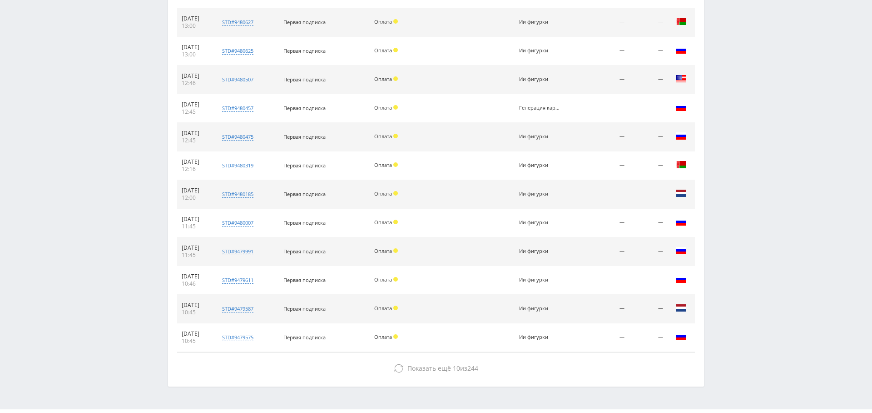  I want to click on div: std#9480457, so click(238, 108).